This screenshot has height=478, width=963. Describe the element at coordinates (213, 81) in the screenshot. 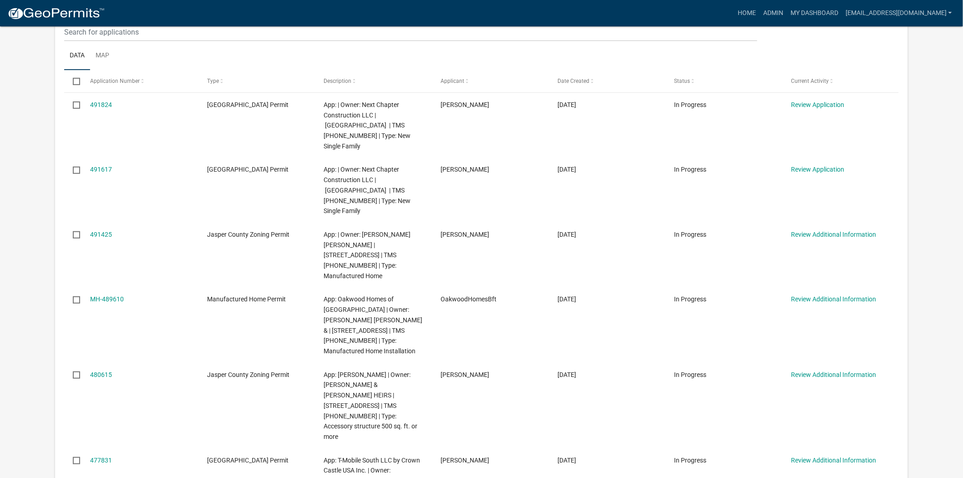

I see `span: Type` at that location.